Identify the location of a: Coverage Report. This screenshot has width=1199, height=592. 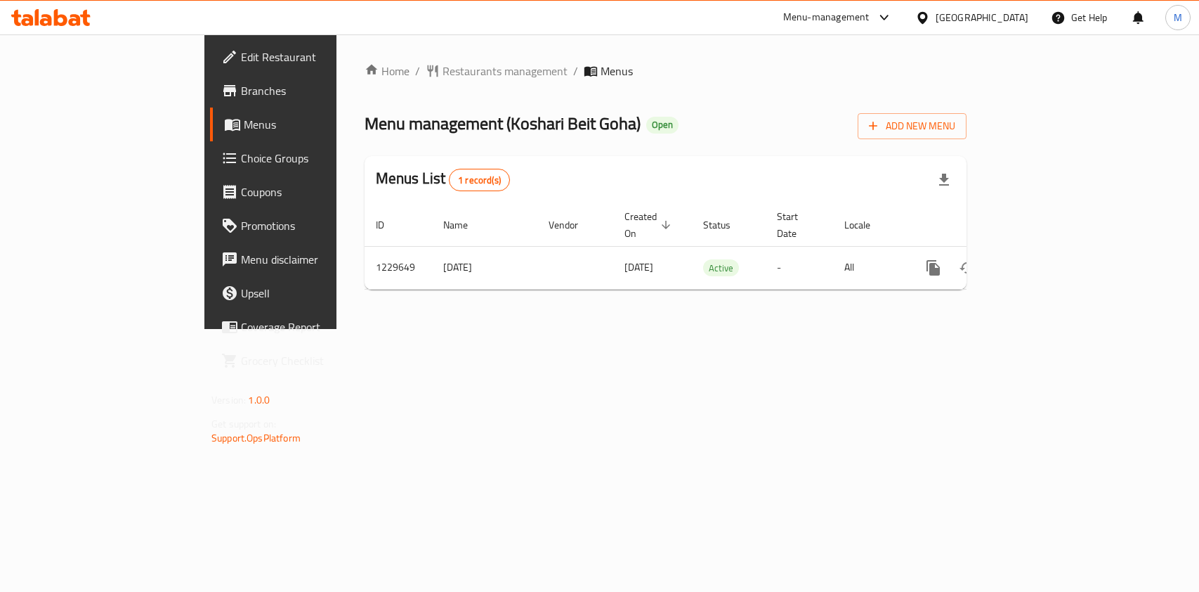
(307, 327).